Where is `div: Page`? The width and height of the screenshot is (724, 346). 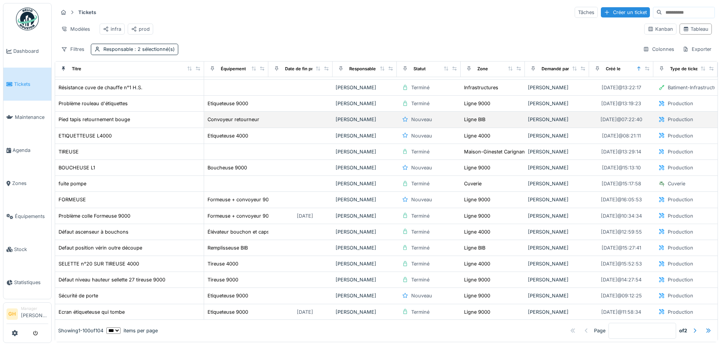 div: Page is located at coordinates (599, 330).